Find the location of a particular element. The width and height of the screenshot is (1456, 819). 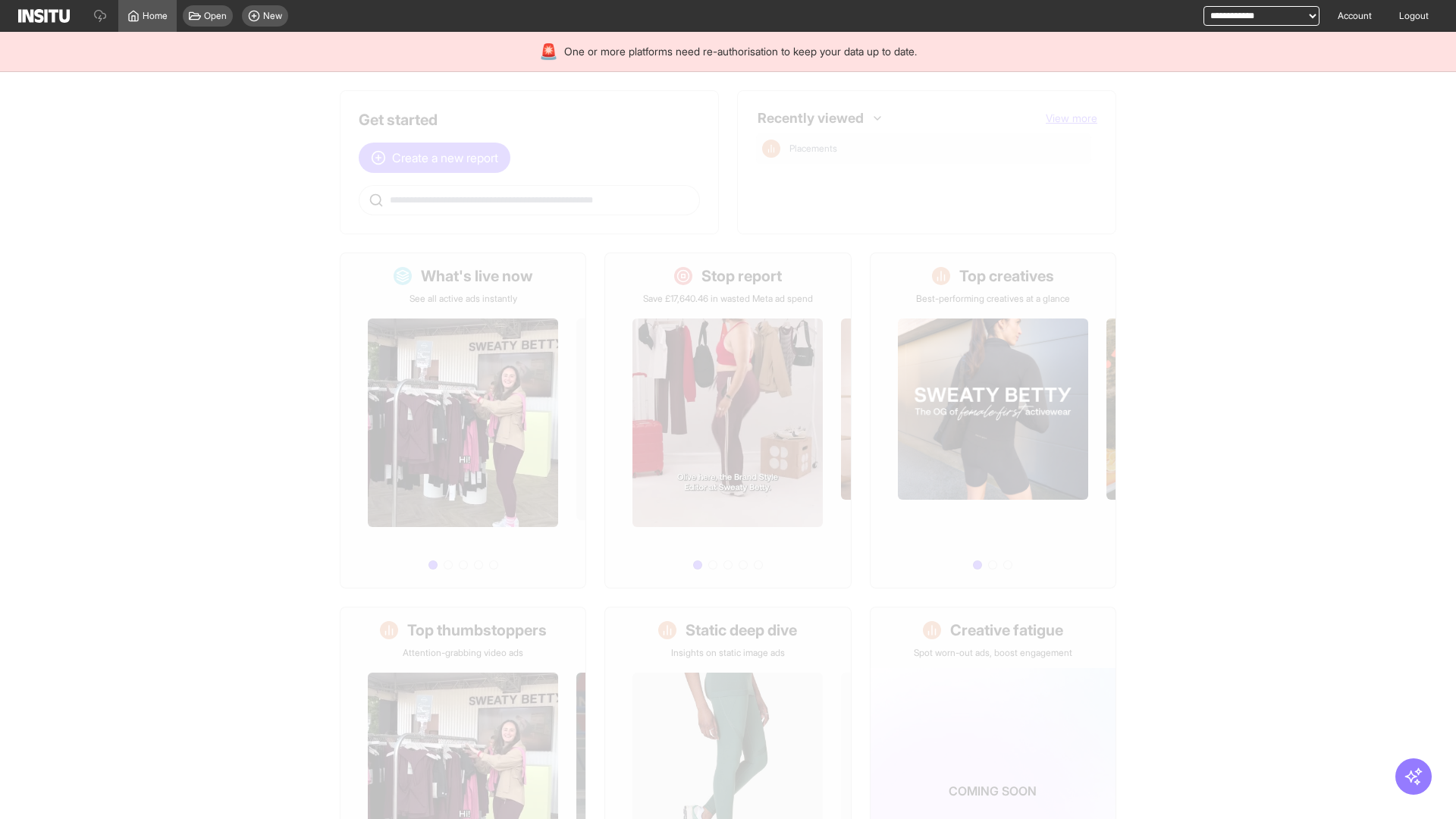

span: Open is located at coordinates (215, 16).